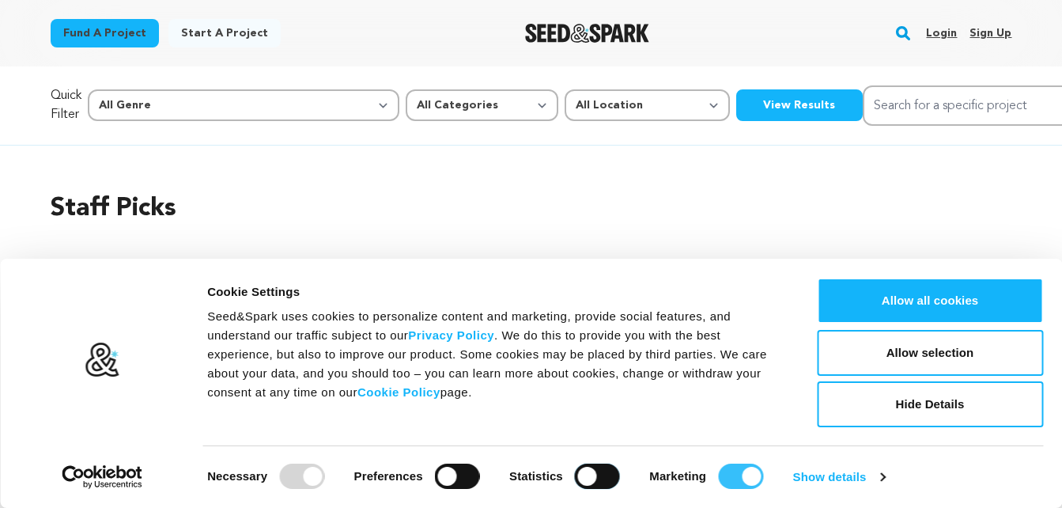  Describe the element at coordinates (237, 475) in the screenshot. I see `strong: Necessary` at that location.